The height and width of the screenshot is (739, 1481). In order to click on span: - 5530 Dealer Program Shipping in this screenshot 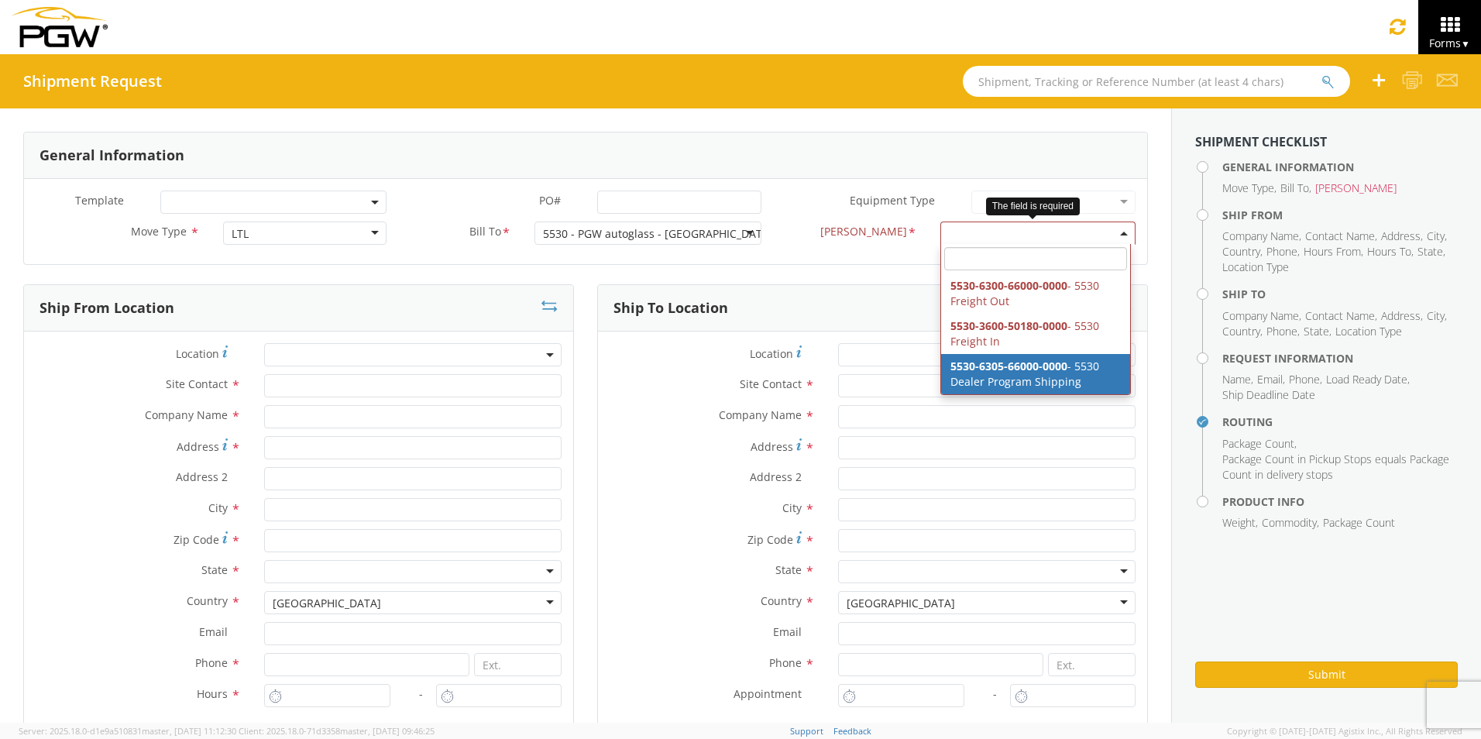, I will do `click(1025, 373)`.